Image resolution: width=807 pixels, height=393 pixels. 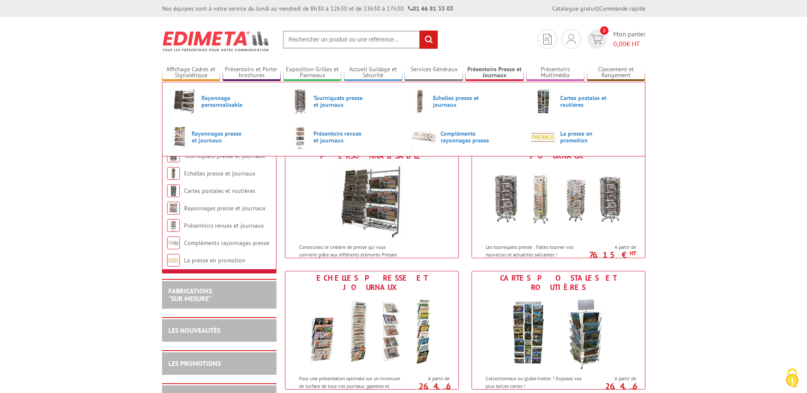 What do you see at coordinates (615, 39) in the screenshot?
I see `a: devis rapide 0 Mon panier 0,00€ HT` at bounding box center [615, 39].